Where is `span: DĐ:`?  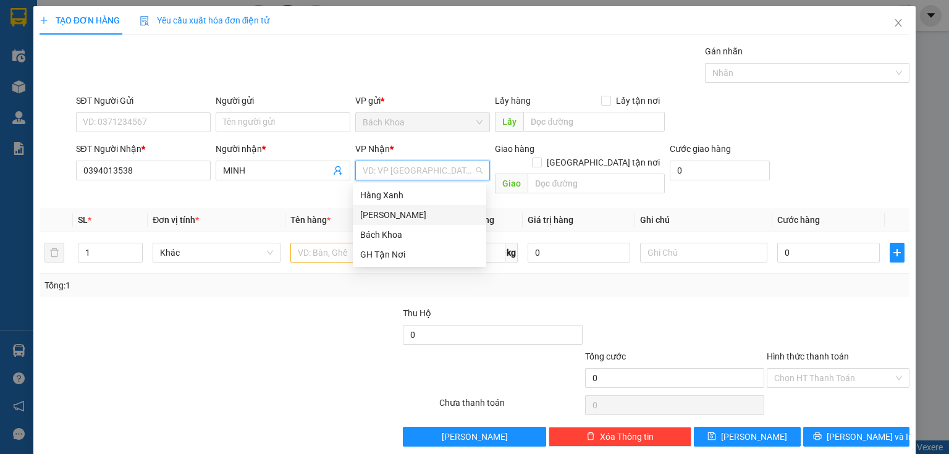 span: DĐ: is located at coordinates (114, 98).